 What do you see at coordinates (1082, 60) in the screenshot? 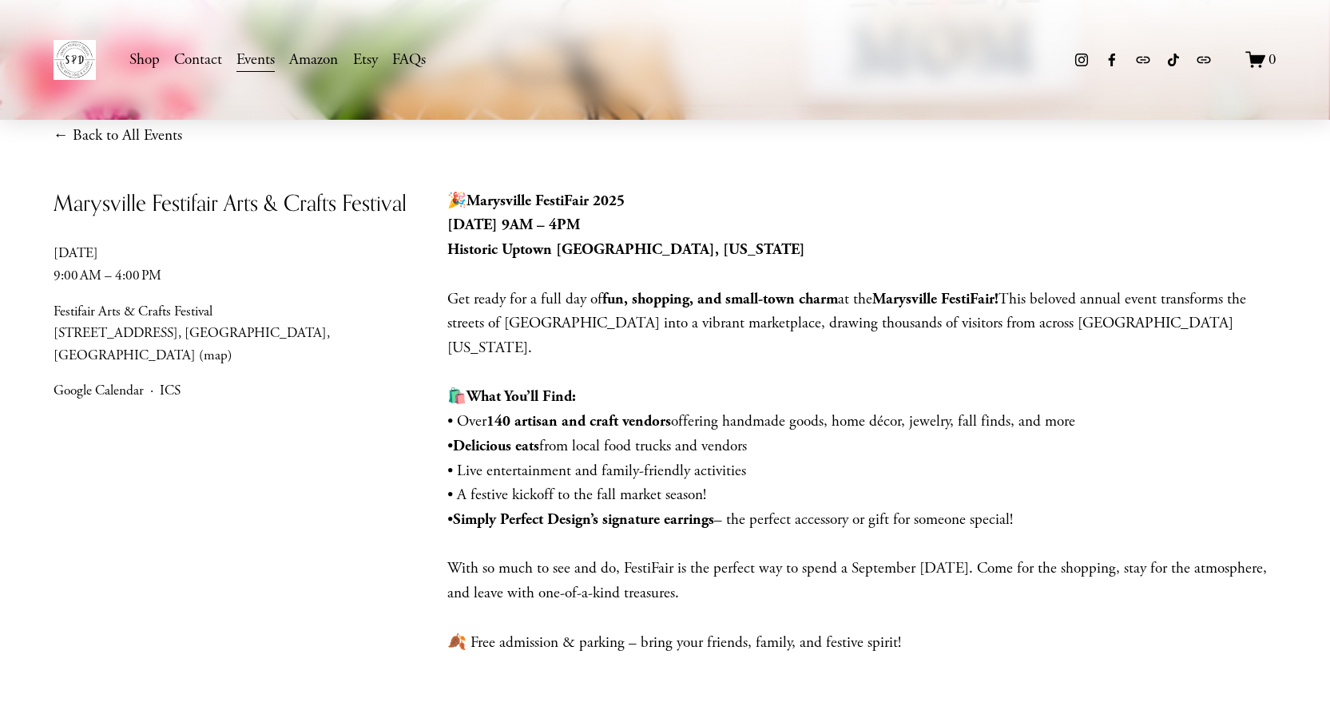
I see `a: Instagram` at bounding box center [1082, 60].